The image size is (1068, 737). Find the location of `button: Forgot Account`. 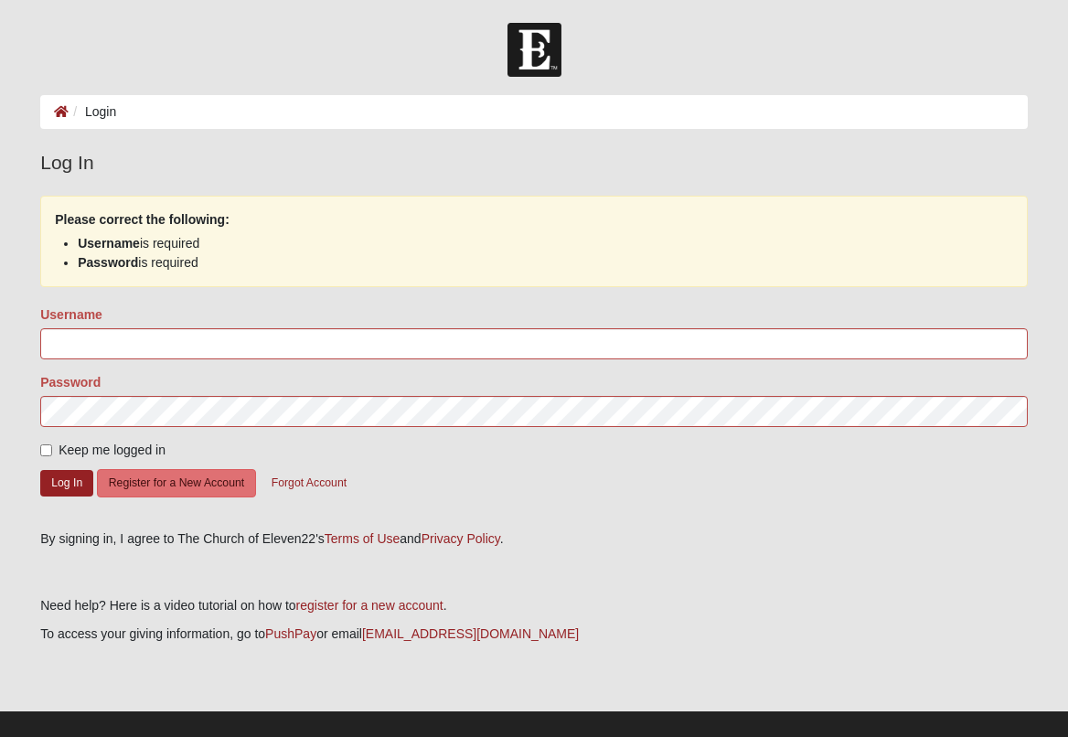

button: Forgot Account is located at coordinates (309, 483).